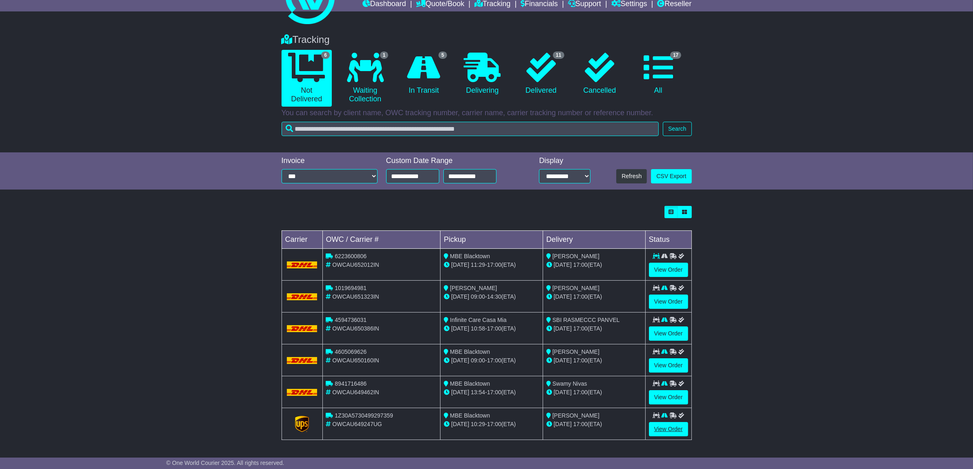  I want to click on div: Custom Date Range, so click(452, 161).